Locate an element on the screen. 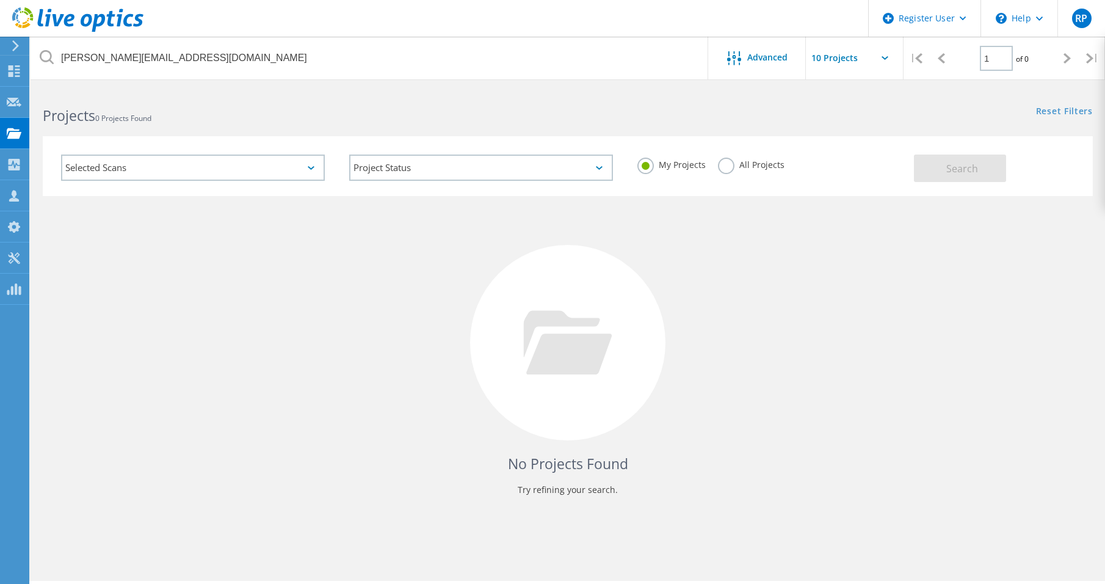 The height and width of the screenshot is (584, 1105). span: 0 Projects Found is located at coordinates (123, 118).